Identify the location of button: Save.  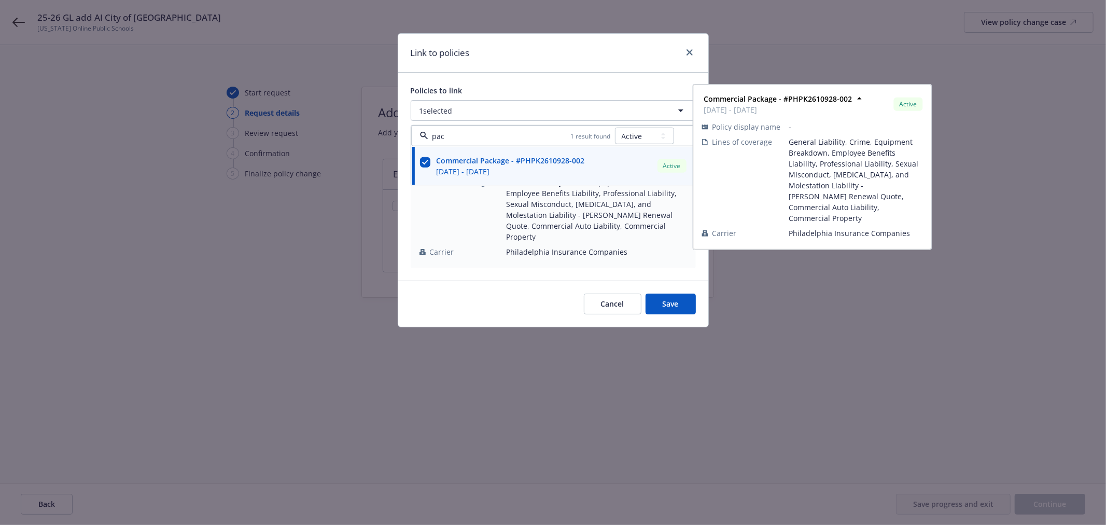
(670, 304).